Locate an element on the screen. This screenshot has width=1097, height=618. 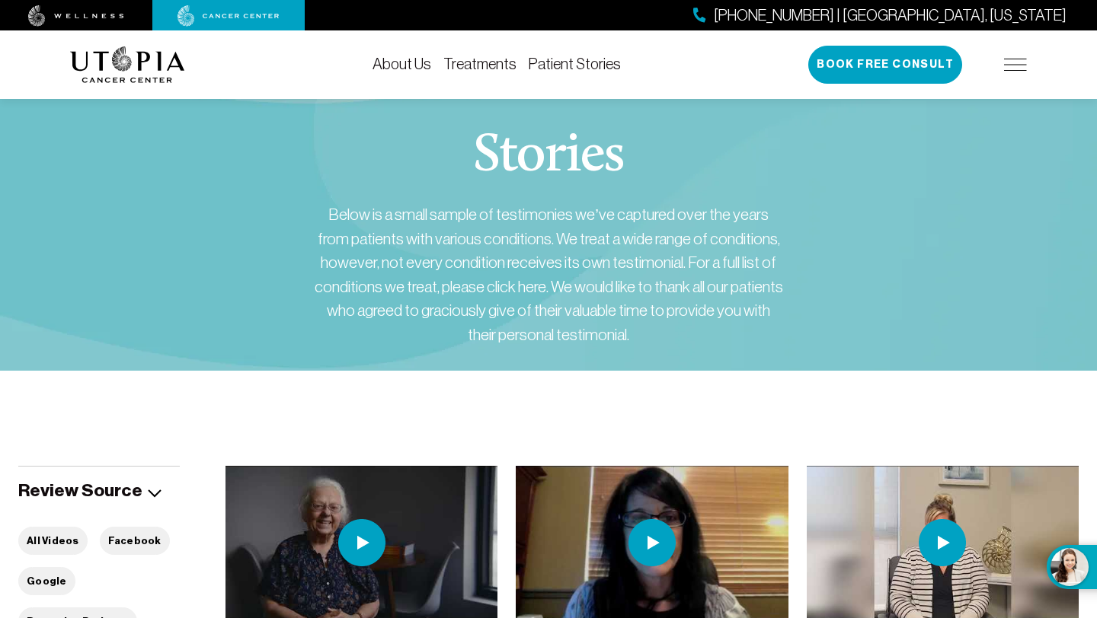
div: Below is a small sample of testimonies we’ve captured over the years from patients with various c... is located at coordinates (548, 274).